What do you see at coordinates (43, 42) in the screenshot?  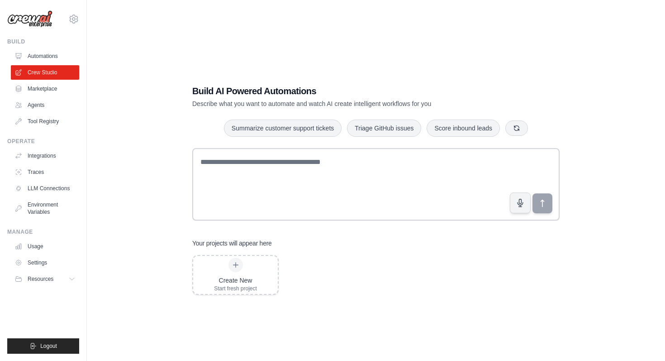 I see `div: Build` at bounding box center [43, 42].